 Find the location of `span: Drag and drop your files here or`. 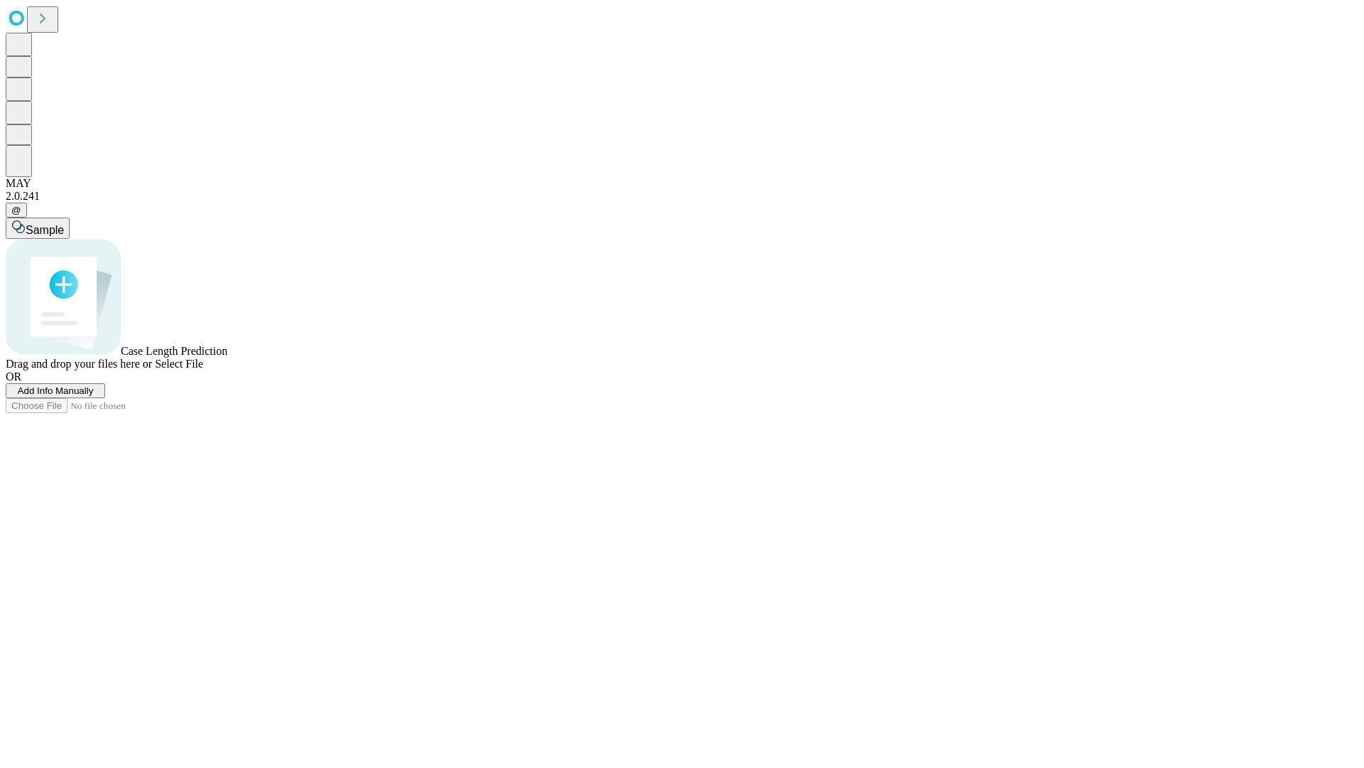

span: Drag and drop your files here or is located at coordinates (79, 363).